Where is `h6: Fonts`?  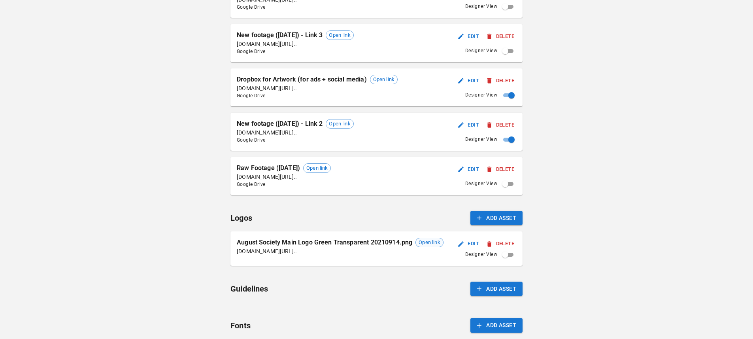 h6: Fonts is located at coordinates (240, 325).